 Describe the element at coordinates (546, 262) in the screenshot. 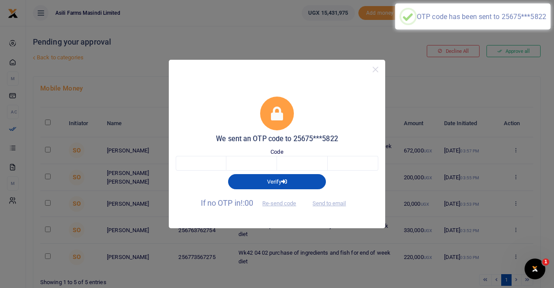

I see `span: 1` at that location.